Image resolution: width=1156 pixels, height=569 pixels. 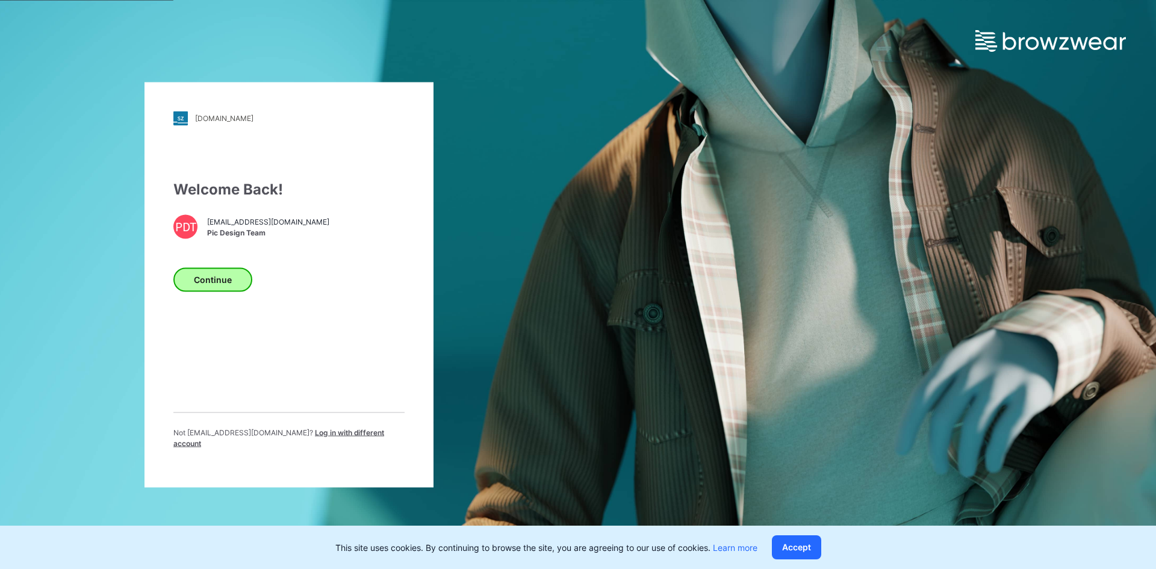 I want to click on img: stylezone-logo.562084cfcfab977791bfbf7441f1a819.svg, so click(x=181, y=118).